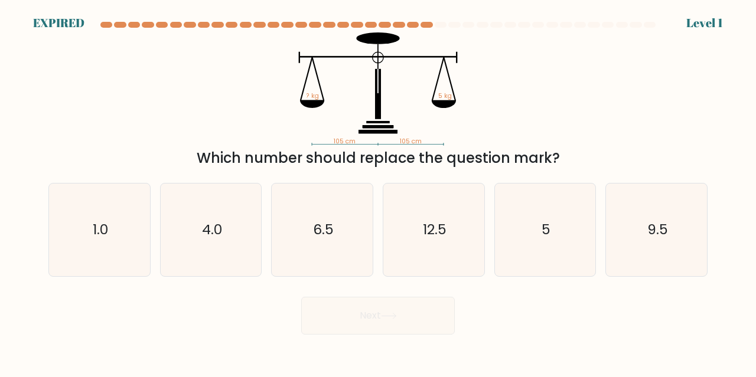  What do you see at coordinates (705, 23) in the screenshot?
I see `div: Level 1` at bounding box center [705, 23].